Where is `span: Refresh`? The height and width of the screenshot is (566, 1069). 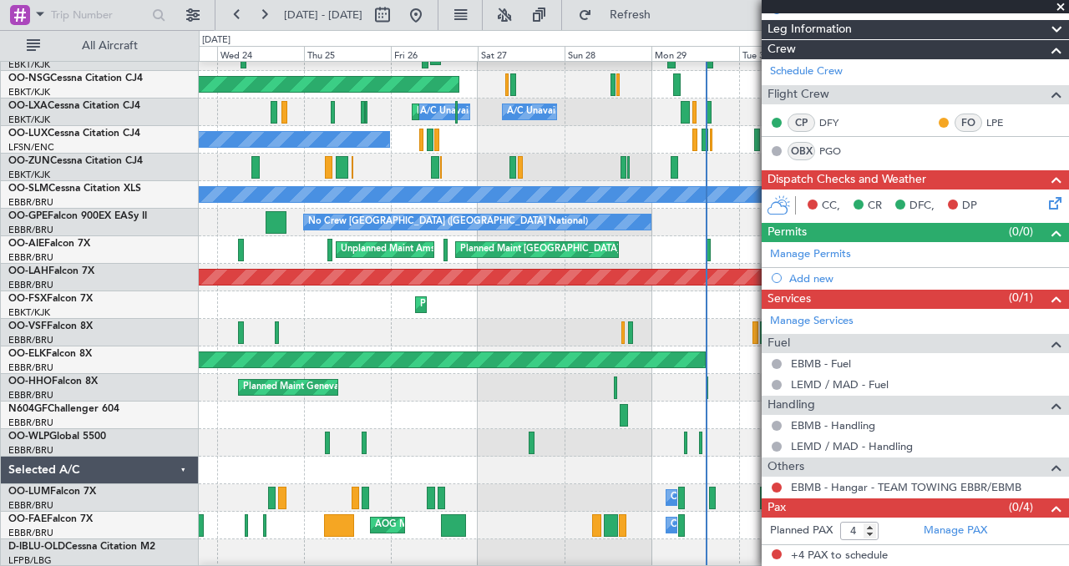
span: Refresh is located at coordinates (631, 15).